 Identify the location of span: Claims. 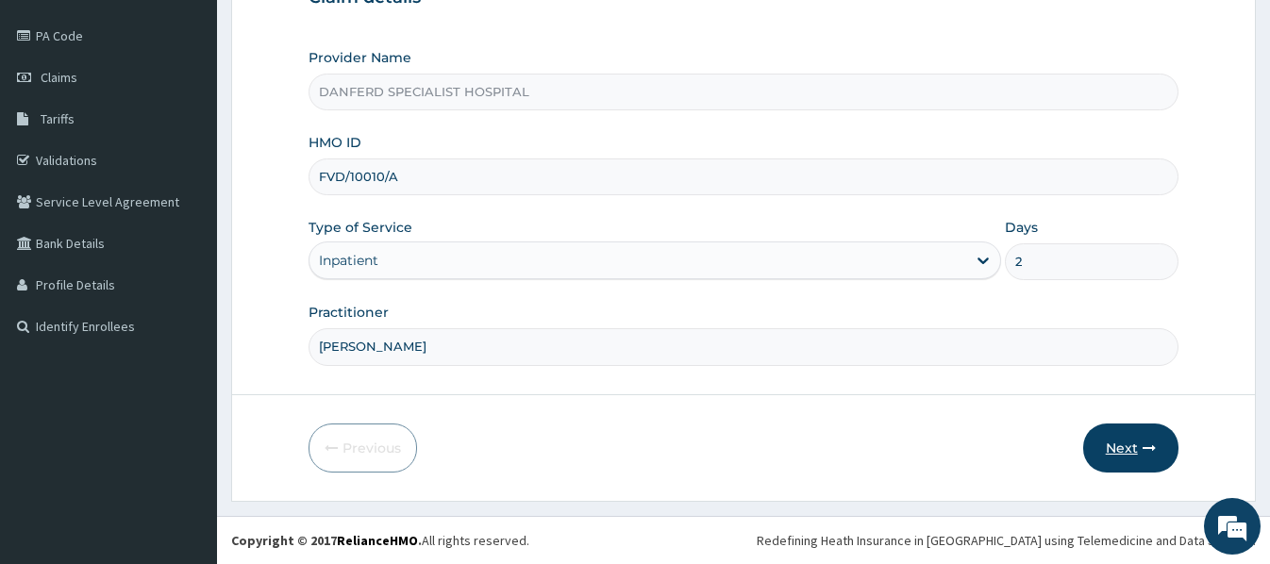
(58, 77).